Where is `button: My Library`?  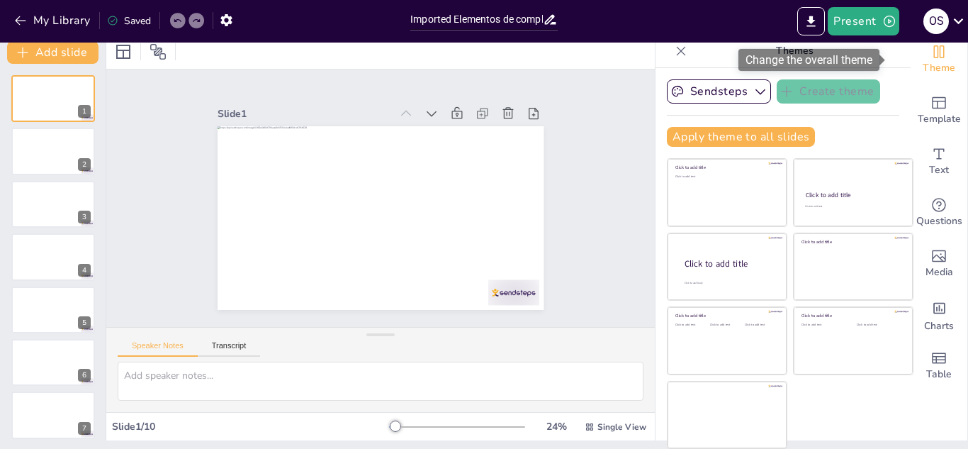
button: My Library is located at coordinates (53, 21).